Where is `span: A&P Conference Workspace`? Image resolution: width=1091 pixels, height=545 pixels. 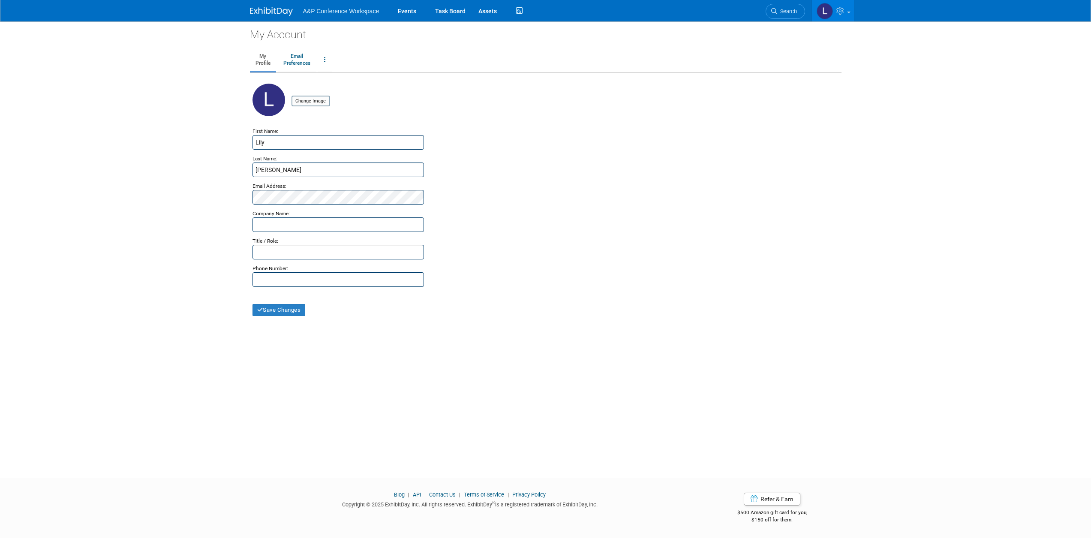 span: A&P Conference Workspace is located at coordinates (341, 11).